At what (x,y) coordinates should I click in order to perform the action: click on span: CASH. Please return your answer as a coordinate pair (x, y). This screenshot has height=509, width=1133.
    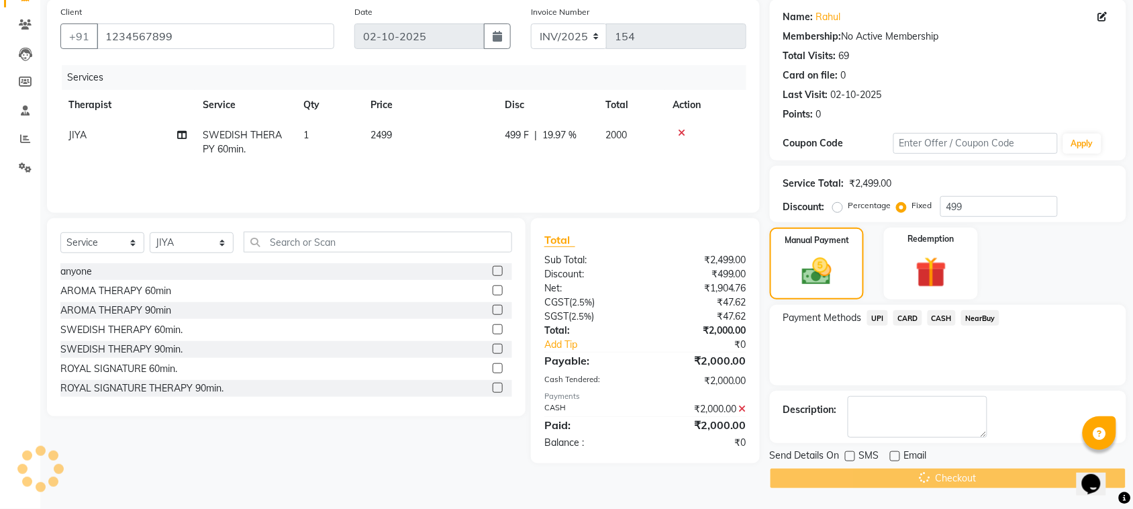
    Looking at the image, I should click on (942, 317).